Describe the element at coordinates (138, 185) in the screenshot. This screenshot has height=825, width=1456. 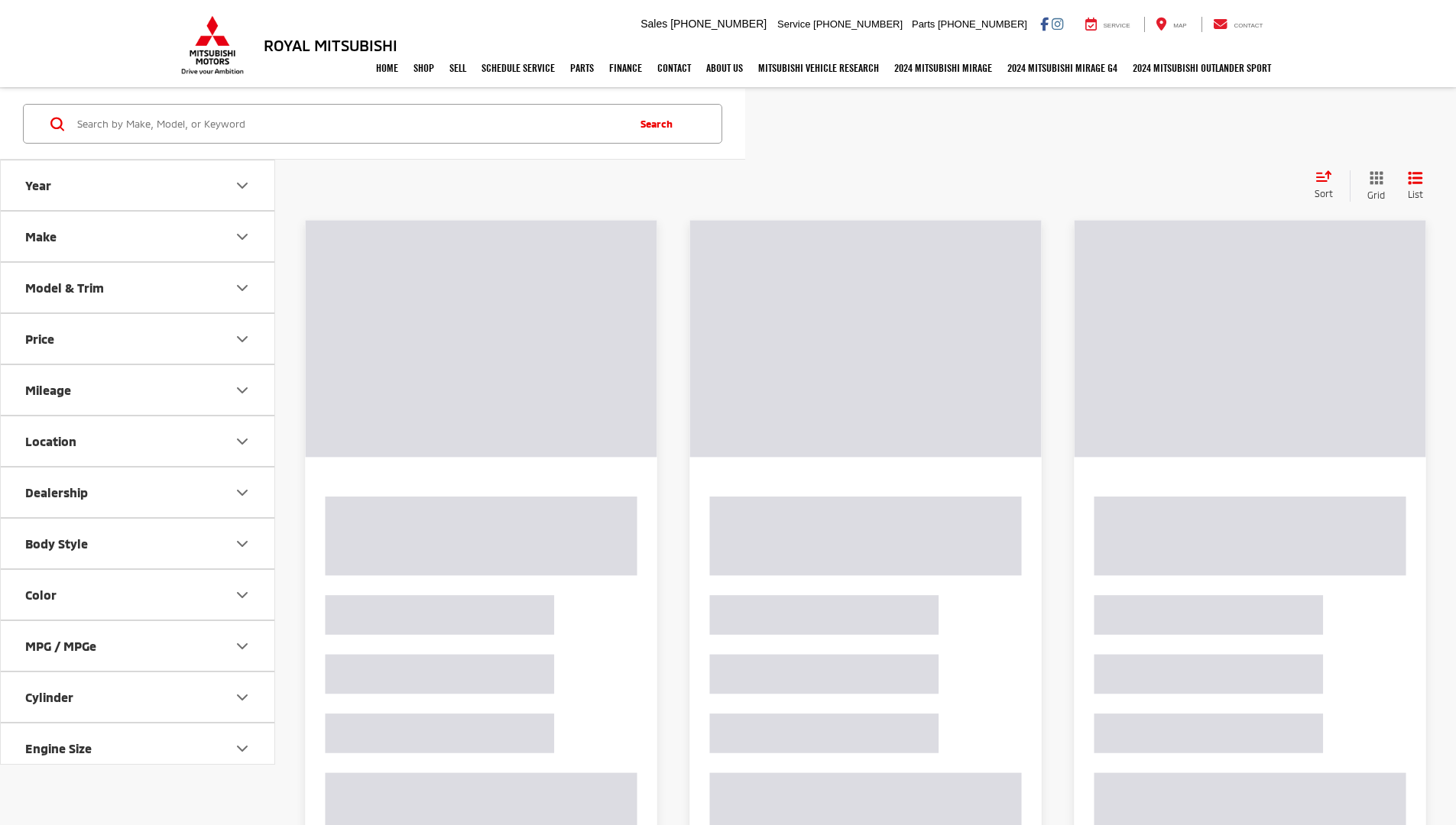
I see `button: YearYear` at that location.